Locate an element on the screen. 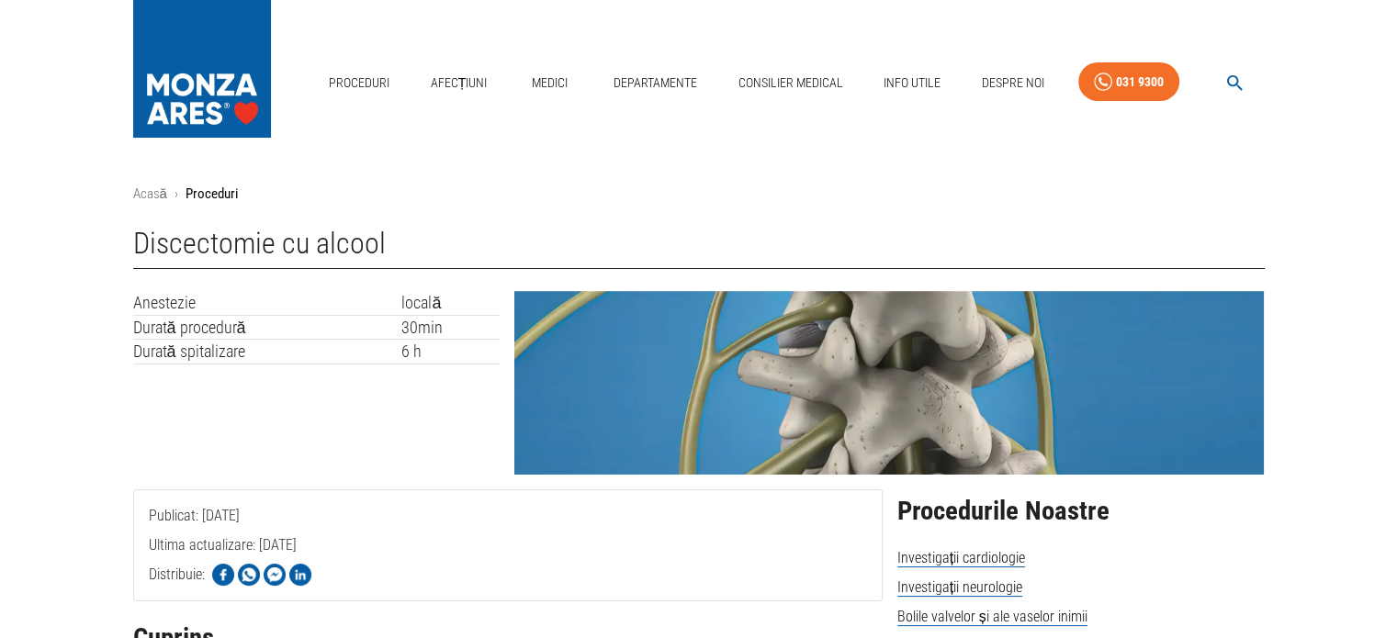 This screenshot has width=1397, height=638. h2: Procedurile Noastre is located at coordinates (1081, 512).